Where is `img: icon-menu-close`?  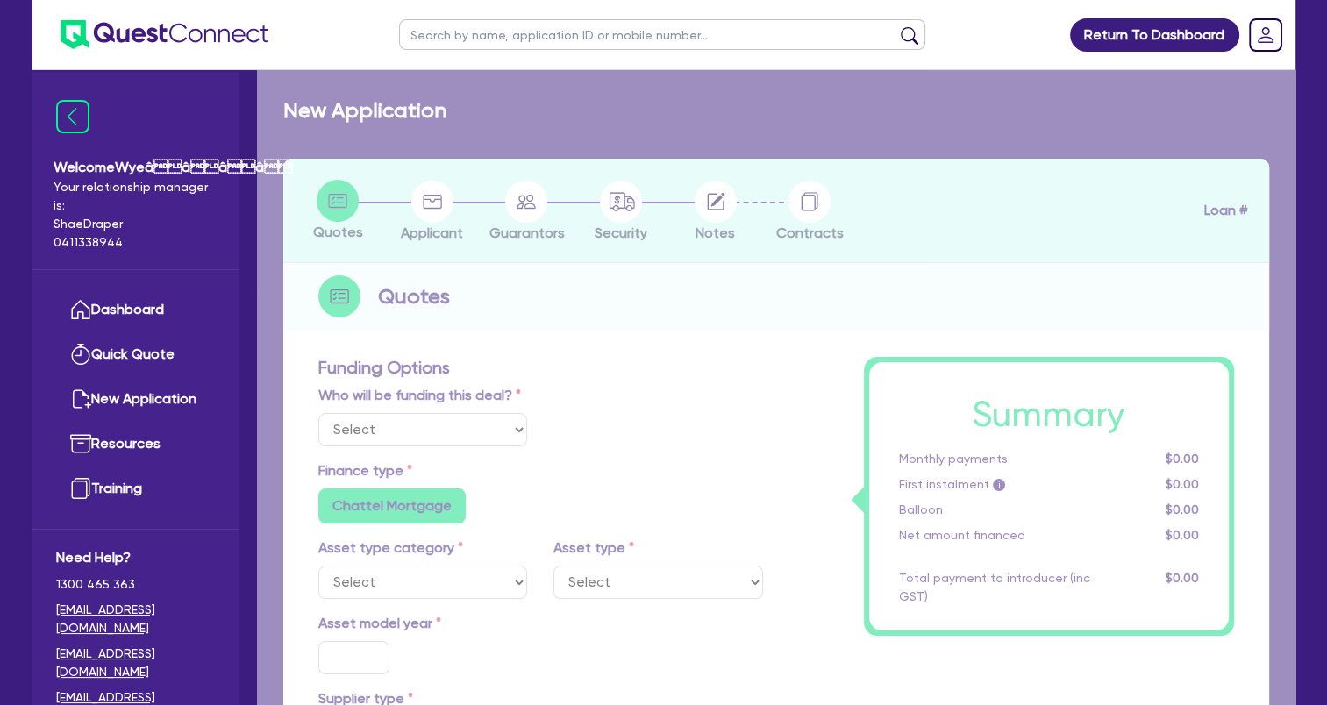
img: icon-menu-close is located at coordinates (73, 117).